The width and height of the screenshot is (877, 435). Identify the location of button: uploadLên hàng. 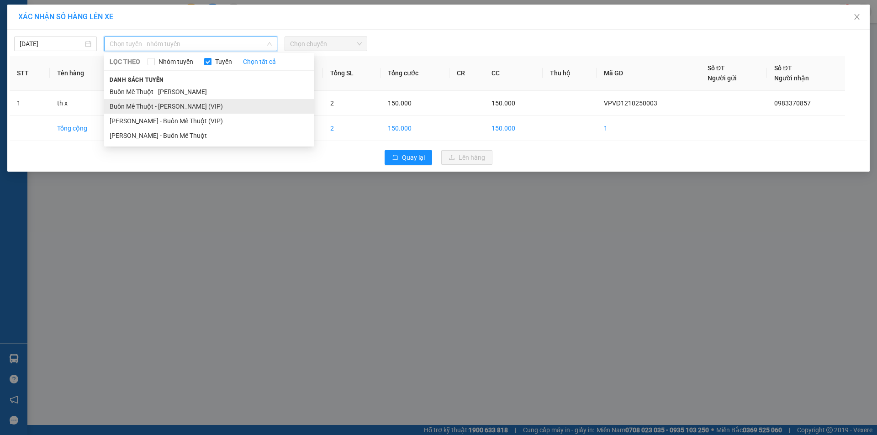
(467, 158).